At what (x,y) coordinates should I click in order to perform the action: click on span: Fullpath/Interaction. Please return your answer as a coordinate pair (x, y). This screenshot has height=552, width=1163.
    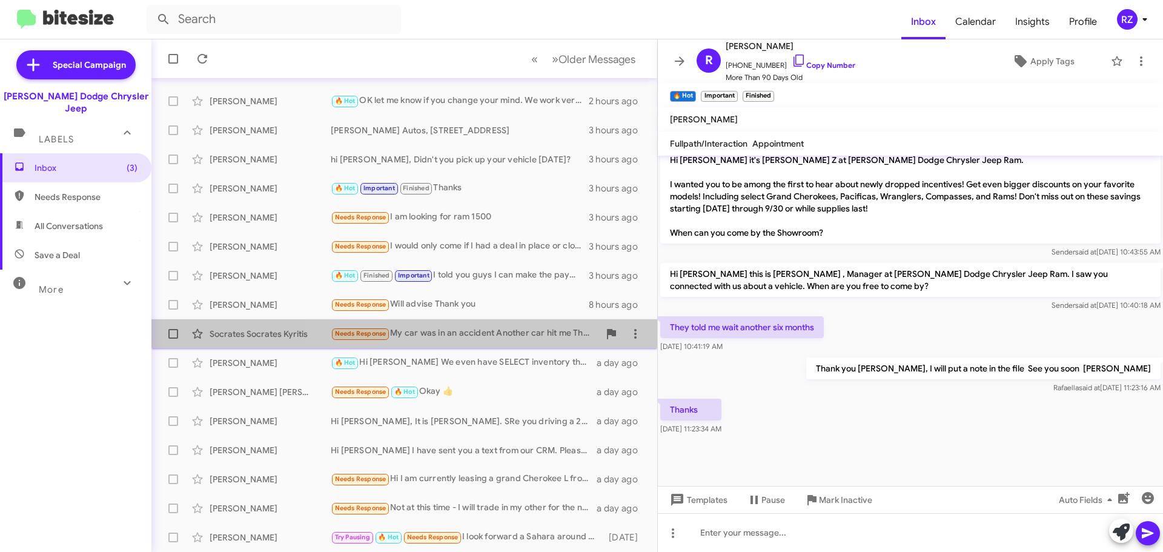
    Looking at the image, I should click on (709, 144).